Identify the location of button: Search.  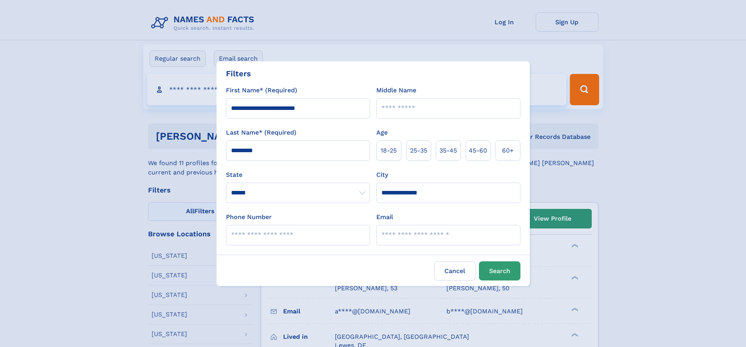
(500, 271).